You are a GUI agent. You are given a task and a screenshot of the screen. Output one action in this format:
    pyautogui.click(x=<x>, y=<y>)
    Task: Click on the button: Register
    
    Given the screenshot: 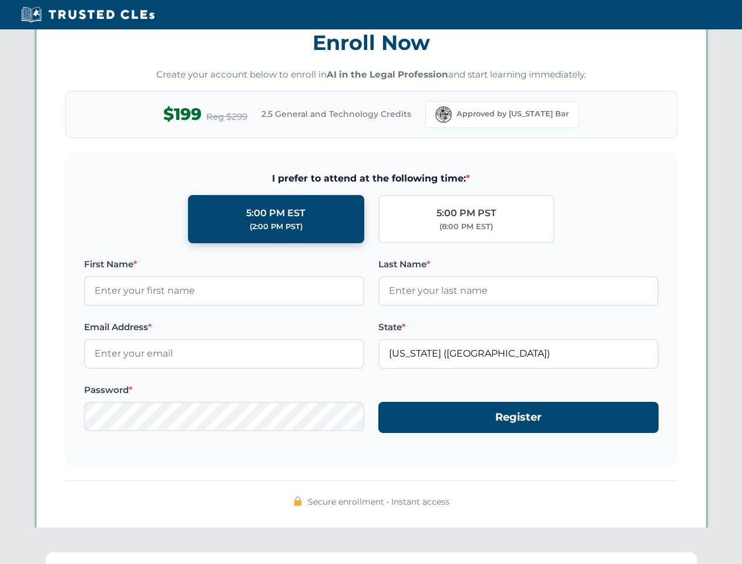 What is the action you would take?
    pyautogui.click(x=518, y=417)
    